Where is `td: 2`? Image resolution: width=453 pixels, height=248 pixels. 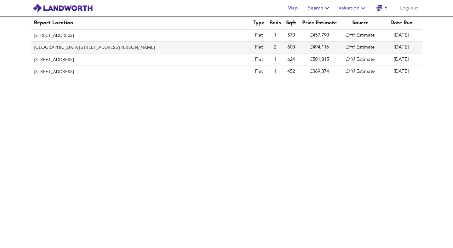
td: 2 is located at coordinates (275, 48).